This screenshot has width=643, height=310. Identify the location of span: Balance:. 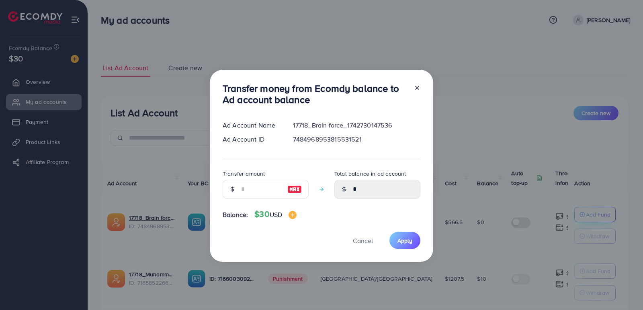
(235, 215).